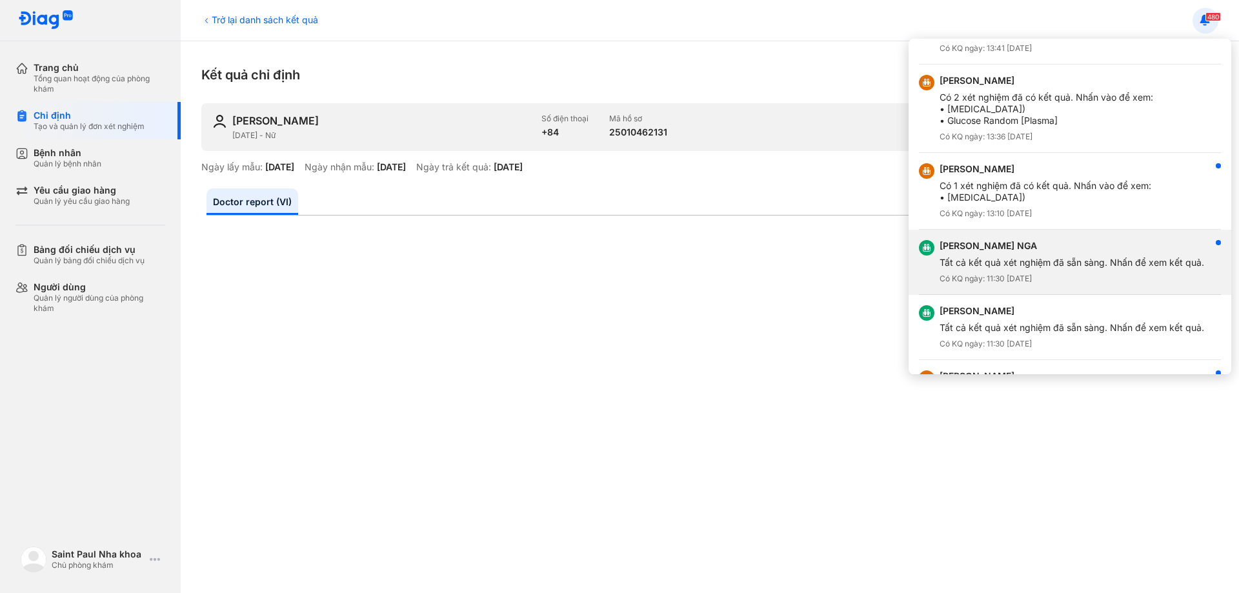 The width and height of the screenshot is (1239, 593). Describe the element at coordinates (99, 68) in the screenshot. I see `div: Trang chủ` at that location.